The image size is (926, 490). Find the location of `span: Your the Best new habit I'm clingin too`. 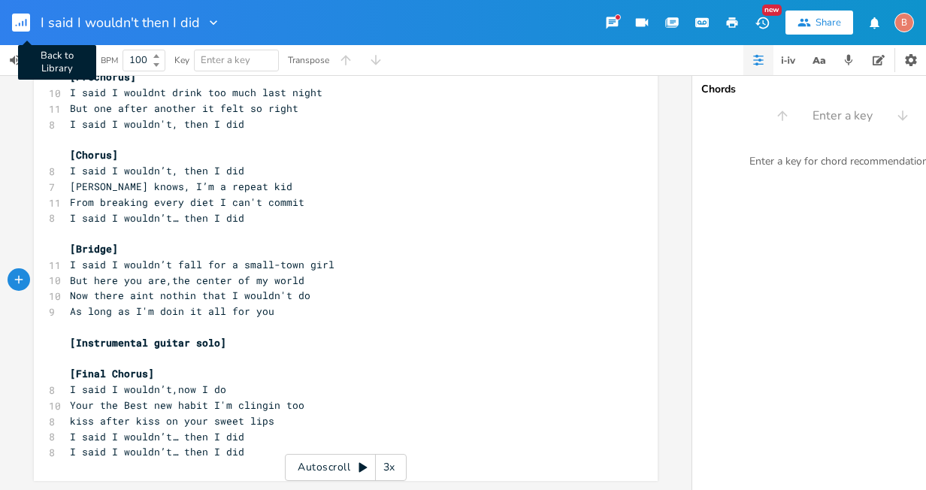

span: Your the Best new habit I'm clingin too is located at coordinates (187, 405).